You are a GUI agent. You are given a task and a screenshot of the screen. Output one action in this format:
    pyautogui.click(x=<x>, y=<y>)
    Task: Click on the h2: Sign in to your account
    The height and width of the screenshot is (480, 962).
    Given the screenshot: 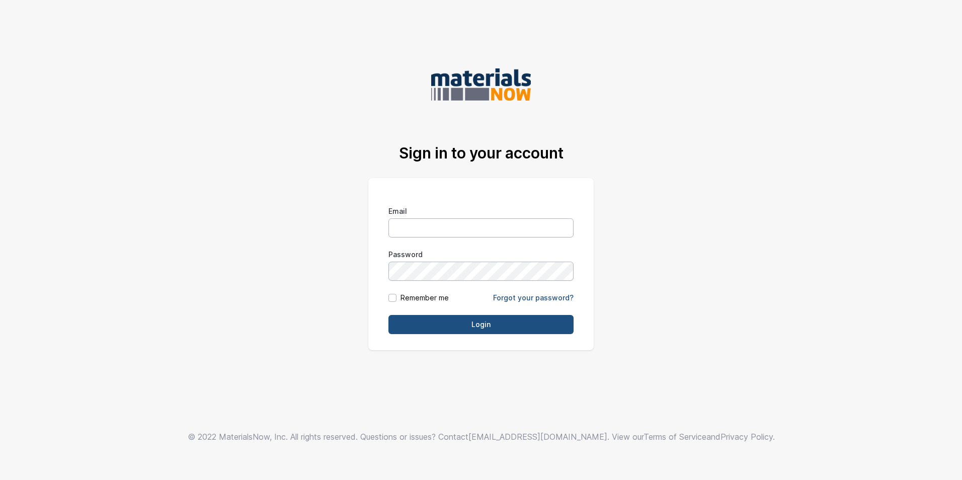 What is the action you would take?
    pyautogui.click(x=481, y=153)
    